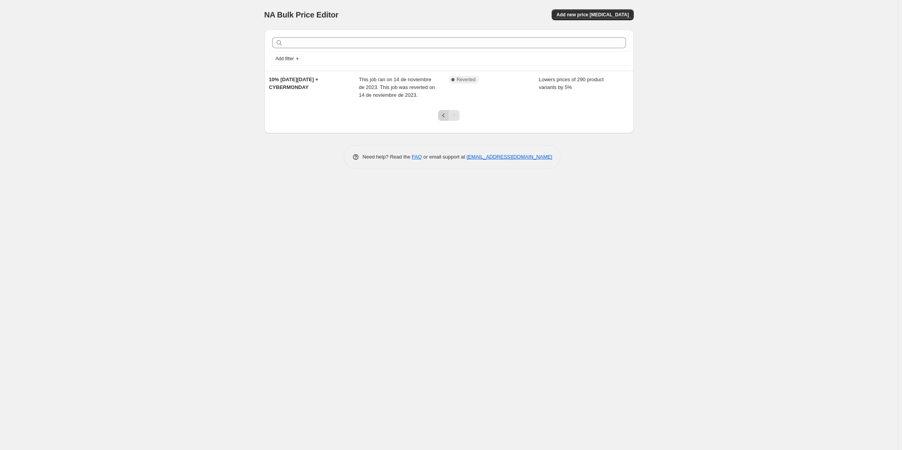  Describe the element at coordinates (387, 157) in the screenshot. I see `span: Need help? Read the` at that location.